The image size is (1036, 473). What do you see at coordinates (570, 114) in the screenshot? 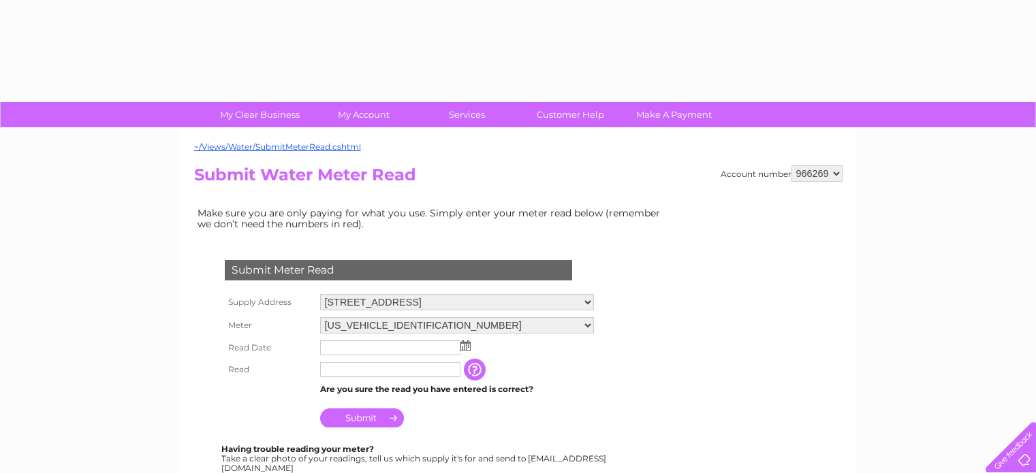
I see `a: Customer Help` at bounding box center [570, 114].